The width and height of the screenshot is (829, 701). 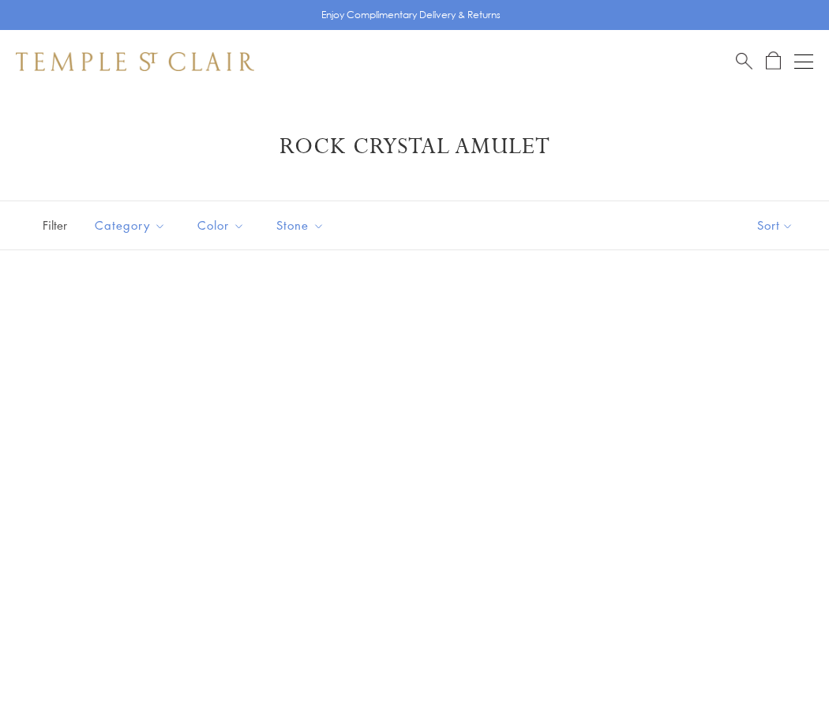 What do you see at coordinates (223, 225) in the screenshot?
I see `span: Color` at bounding box center [223, 225].